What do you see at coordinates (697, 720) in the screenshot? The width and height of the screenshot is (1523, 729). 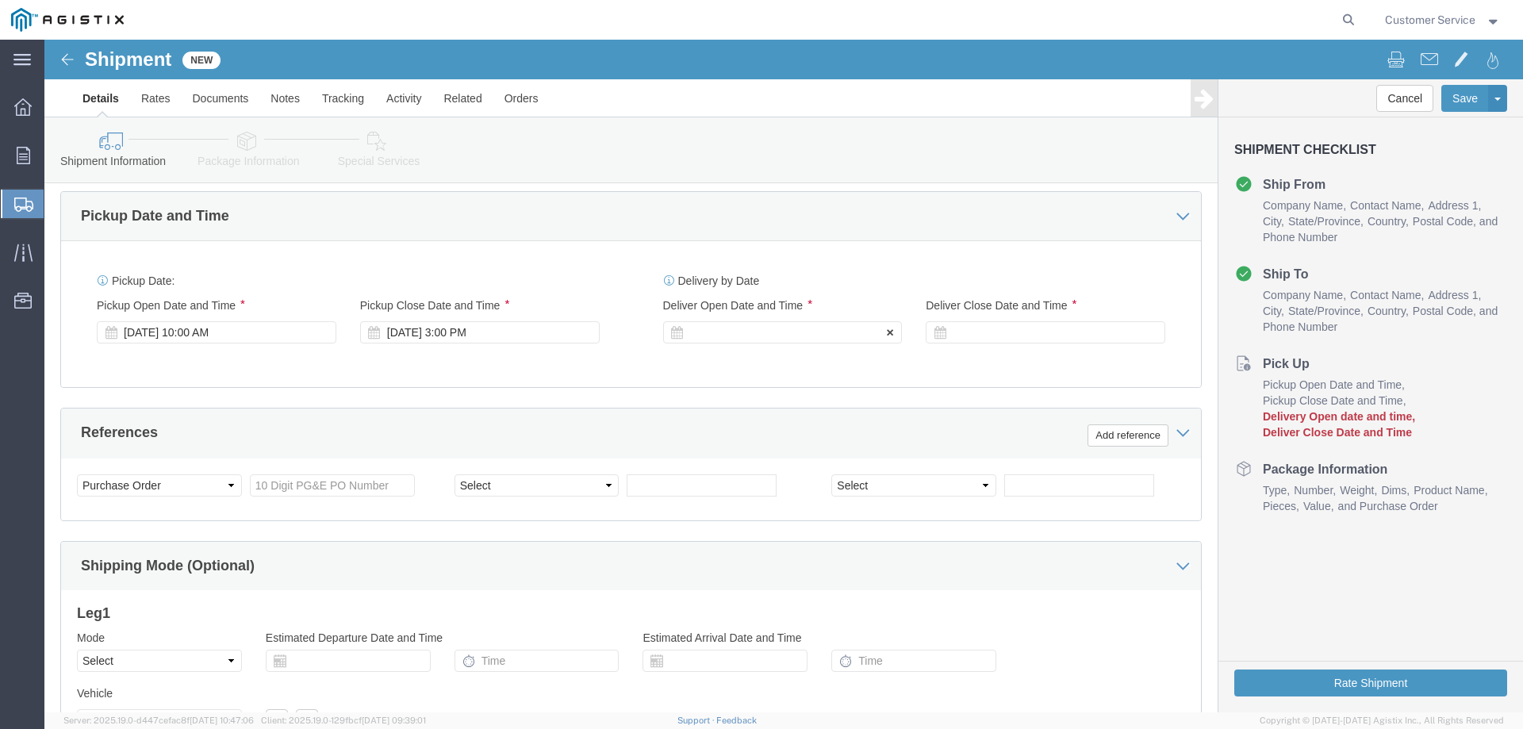 I see `a: Support` at bounding box center [697, 720].